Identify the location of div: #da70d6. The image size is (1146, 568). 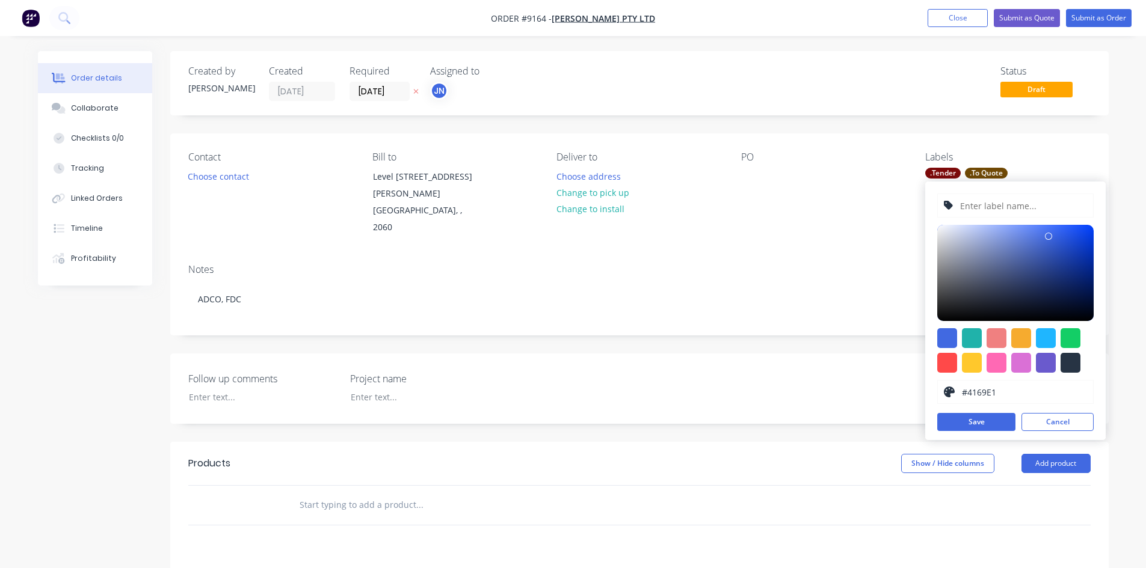
(1021, 363).